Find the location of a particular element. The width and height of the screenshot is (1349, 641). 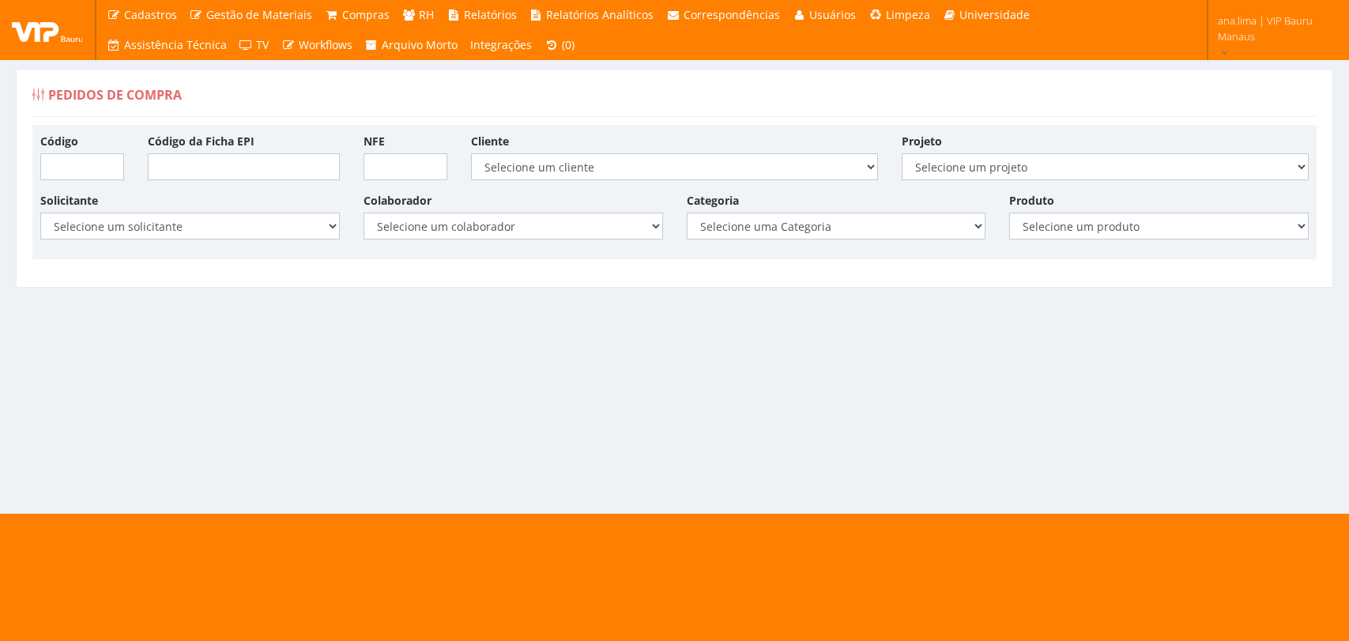

label: Produto is located at coordinates (1031, 201).